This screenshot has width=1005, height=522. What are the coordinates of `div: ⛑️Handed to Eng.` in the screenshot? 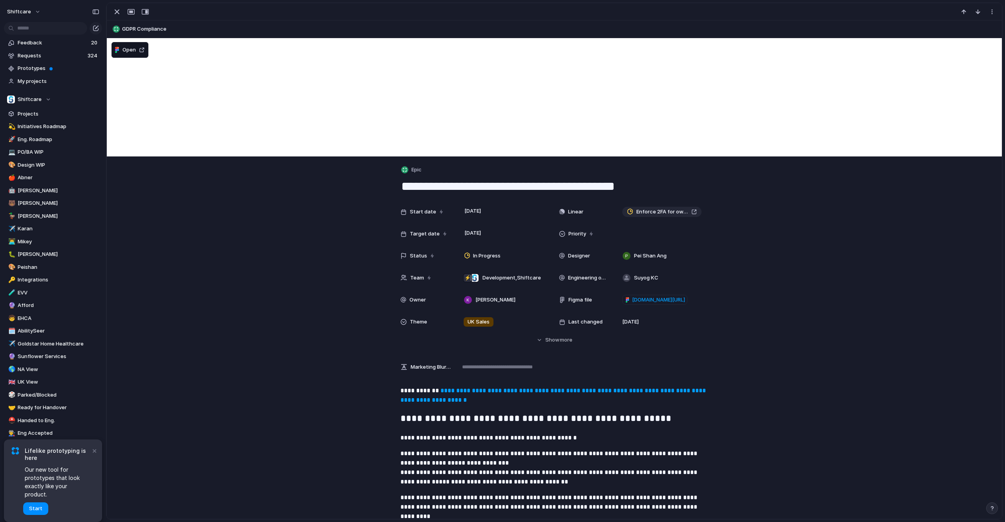 It's located at (53, 420).